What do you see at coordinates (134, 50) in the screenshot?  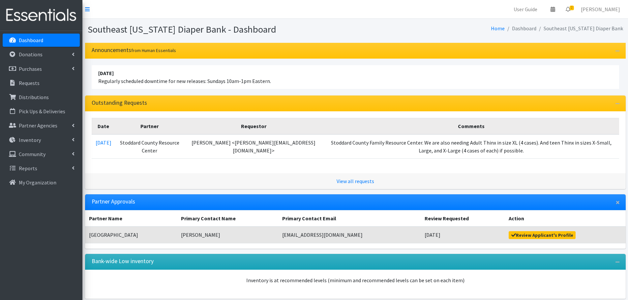 I see `h3: Announcements` at bounding box center [134, 50].